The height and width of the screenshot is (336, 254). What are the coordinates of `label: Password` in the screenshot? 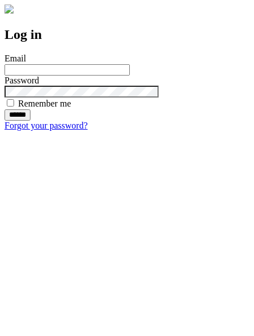 It's located at (21, 80).